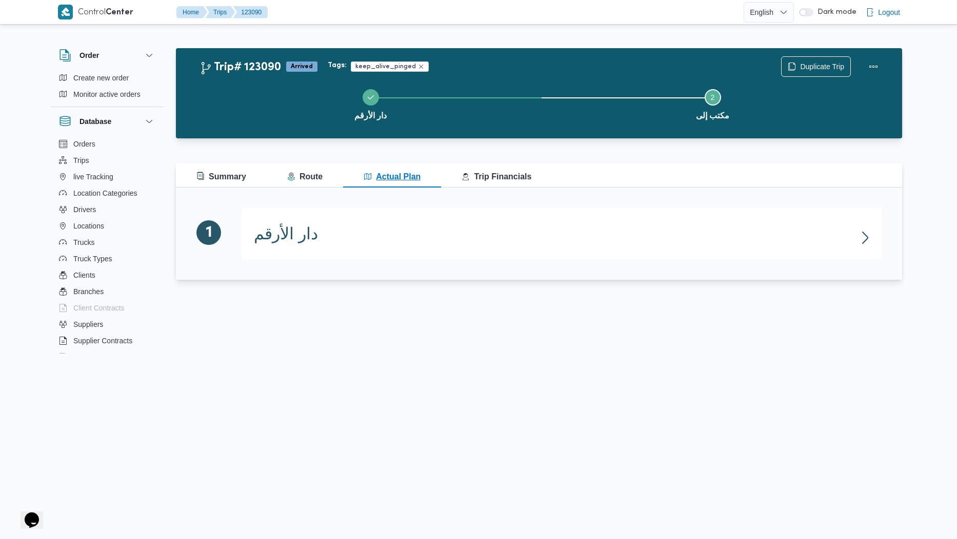  What do you see at coordinates (107, 144) in the screenshot?
I see `button: Orders` at bounding box center [107, 144].